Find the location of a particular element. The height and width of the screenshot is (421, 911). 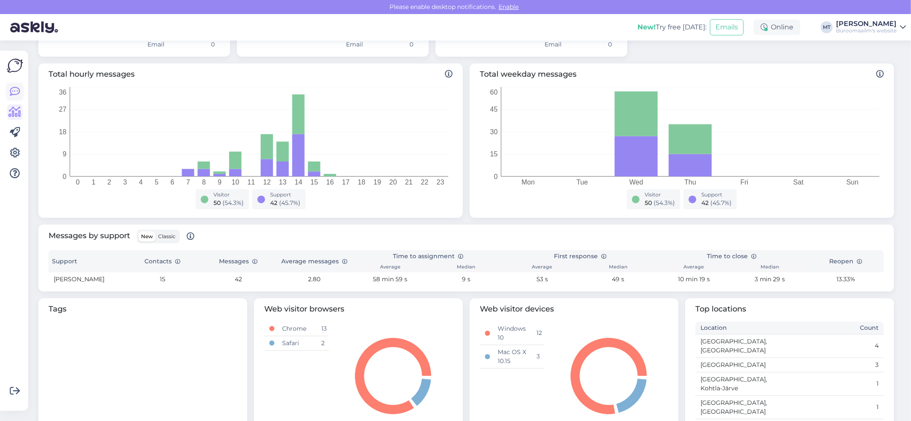

td: Chrome is located at coordinates (296, 329).